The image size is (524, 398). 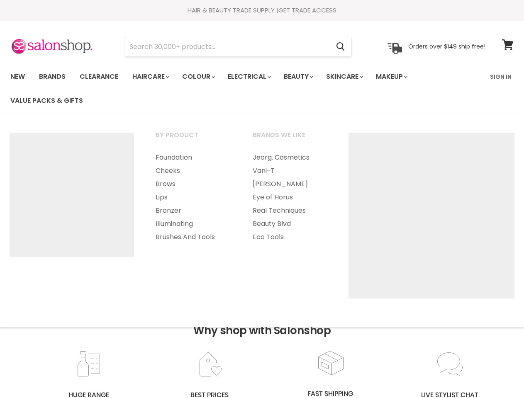 I want to click on a: Jeorg. Cosmetics, so click(x=290, y=158).